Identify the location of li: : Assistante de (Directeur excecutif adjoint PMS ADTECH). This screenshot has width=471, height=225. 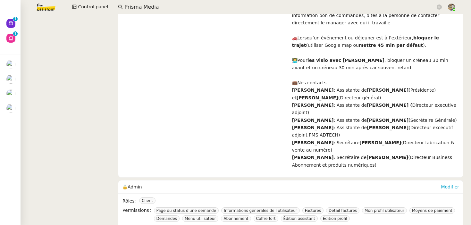
(376, 132).